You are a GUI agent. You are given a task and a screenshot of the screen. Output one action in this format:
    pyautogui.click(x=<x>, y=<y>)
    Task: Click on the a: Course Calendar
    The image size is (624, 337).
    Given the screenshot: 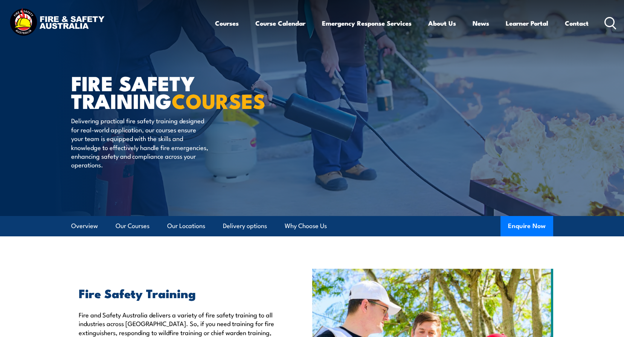 What is the action you would take?
    pyautogui.click(x=280, y=23)
    